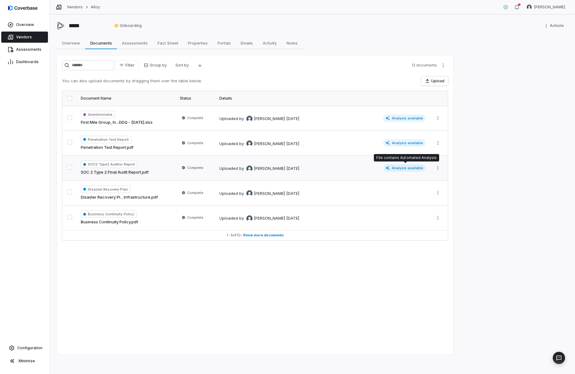 The width and height of the screenshot is (575, 374). Describe the element at coordinates (200, 65) in the screenshot. I see `button: Descending` at that location.